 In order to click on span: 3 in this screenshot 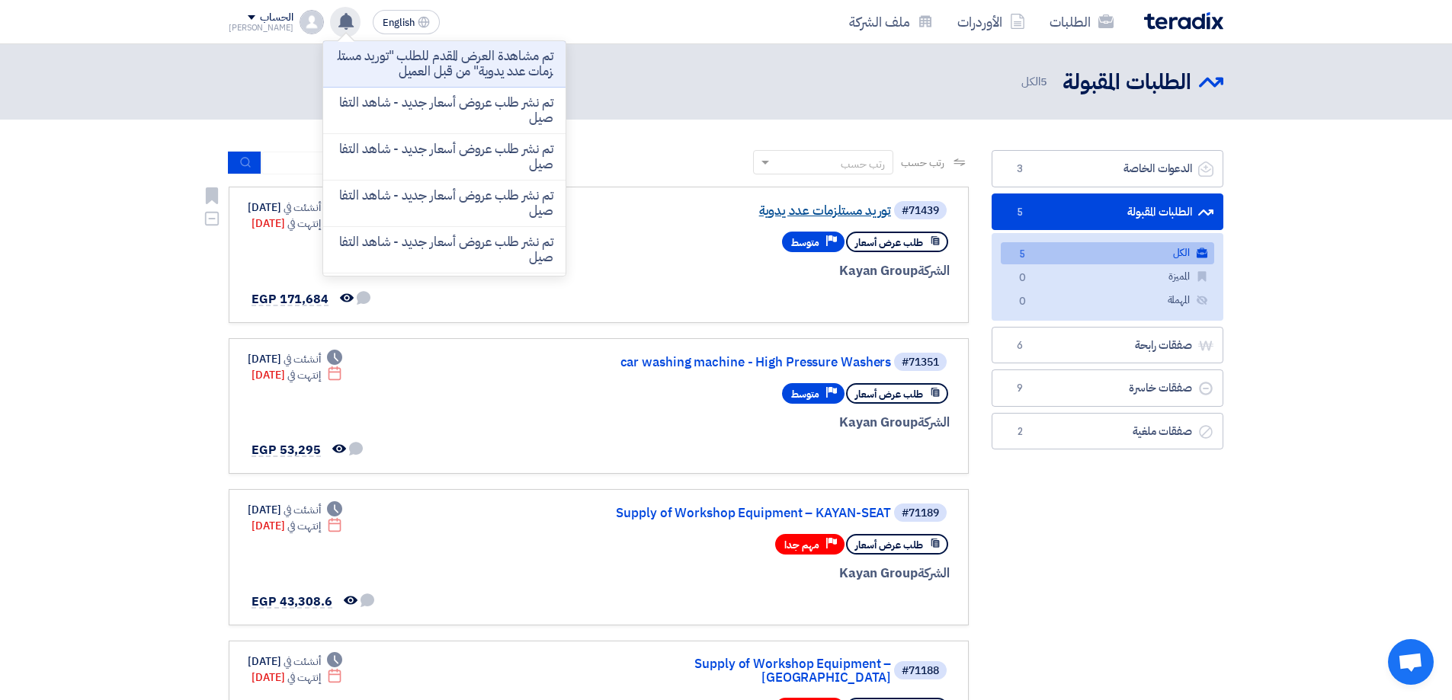, I will do `click(1020, 169)`.